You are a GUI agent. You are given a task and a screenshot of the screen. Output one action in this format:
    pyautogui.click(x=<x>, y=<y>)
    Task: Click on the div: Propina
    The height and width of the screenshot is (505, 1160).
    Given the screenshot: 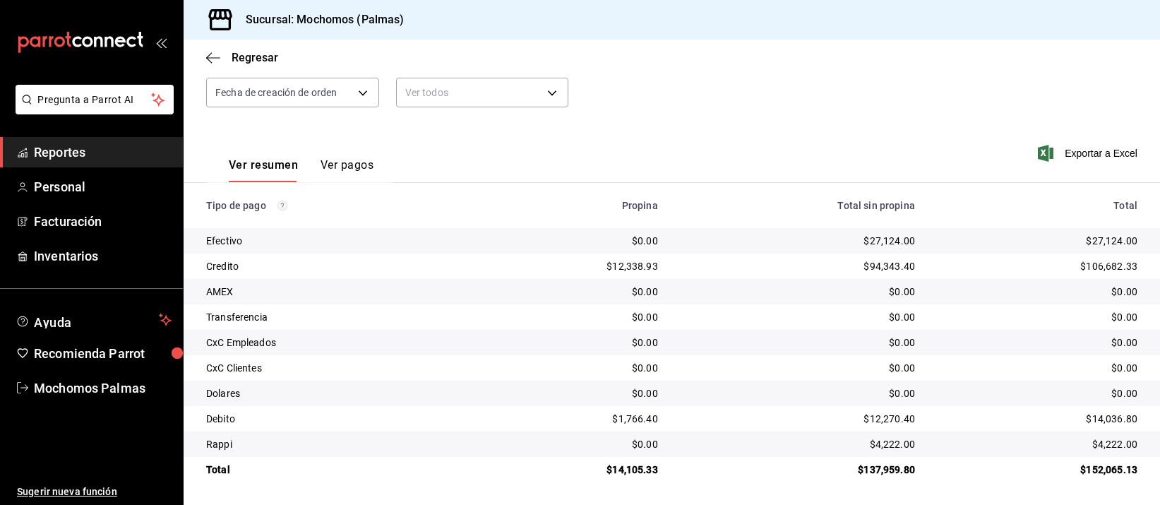 What is the action you would take?
    pyautogui.click(x=574, y=205)
    